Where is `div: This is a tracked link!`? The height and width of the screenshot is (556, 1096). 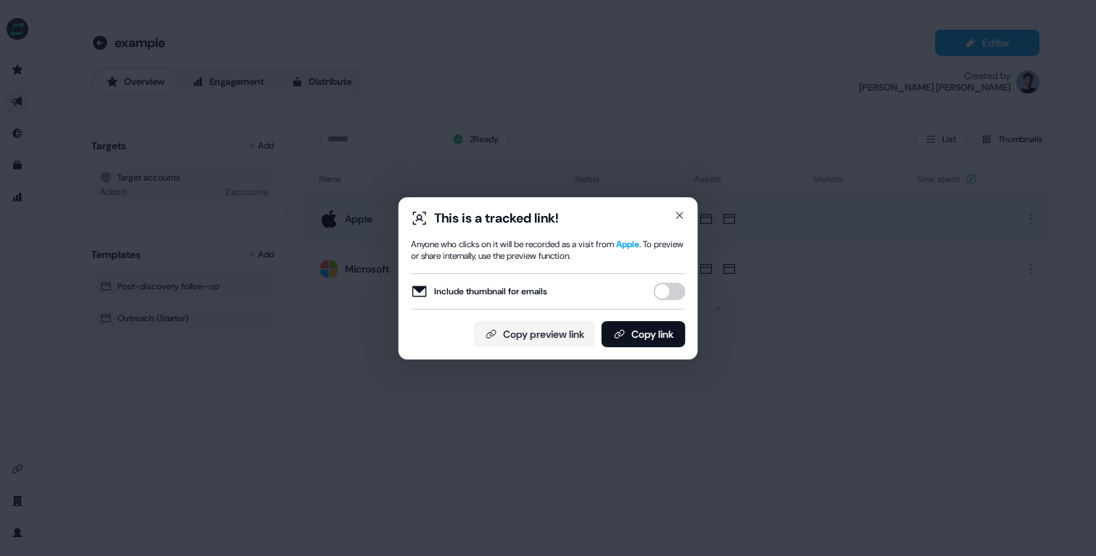
div: This is a tracked link! is located at coordinates (497, 218).